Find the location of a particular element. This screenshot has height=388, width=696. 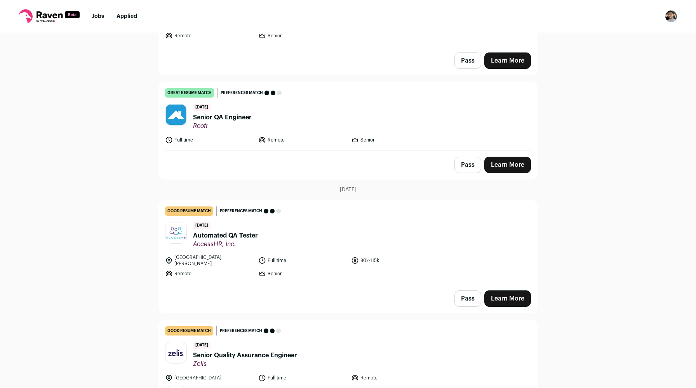

span: Senior Quality Assurance Engineer is located at coordinates (245, 355).